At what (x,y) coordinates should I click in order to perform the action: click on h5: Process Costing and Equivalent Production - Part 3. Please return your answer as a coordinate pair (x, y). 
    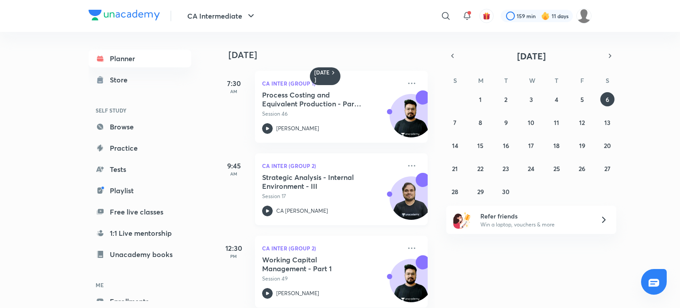
    Looking at the image, I should click on (317, 99).